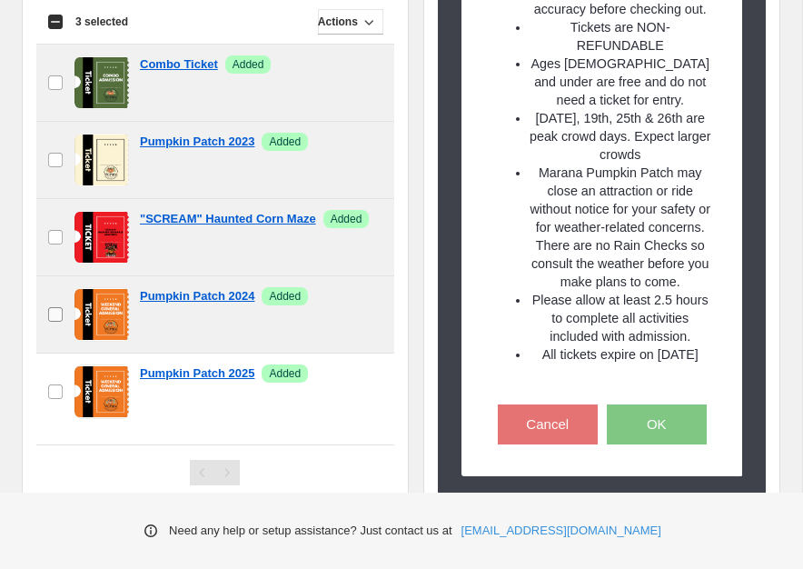 The width and height of the screenshot is (803, 569). What do you see at coordinates (179, 65) in the screenshot?
I see `p: Combo Ticket` at bounding box center [179, 65].